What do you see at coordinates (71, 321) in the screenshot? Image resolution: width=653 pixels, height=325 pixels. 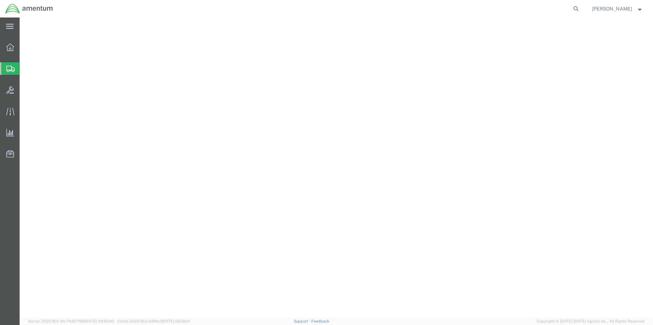 I see `span: Server: 2025.19.0-91c74307f99` at bounding box center [71, 321].